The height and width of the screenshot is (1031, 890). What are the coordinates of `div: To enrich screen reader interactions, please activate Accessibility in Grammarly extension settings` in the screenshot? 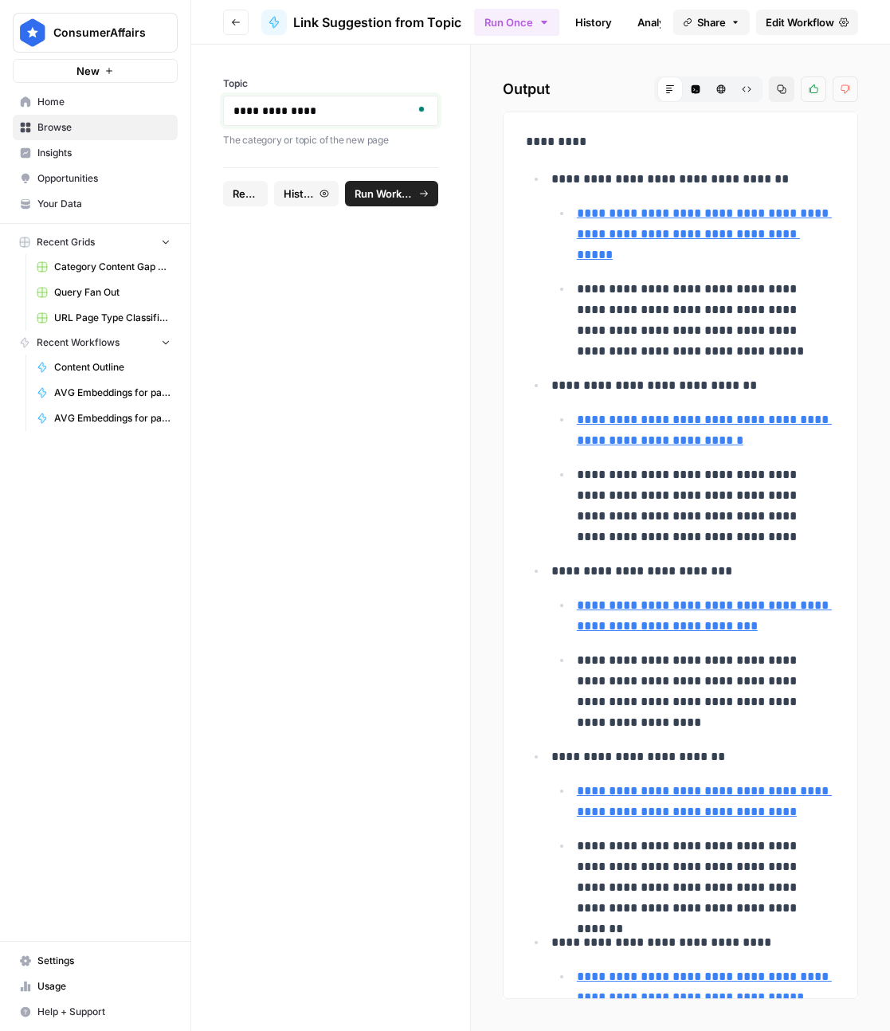 It's located at (331, 111).